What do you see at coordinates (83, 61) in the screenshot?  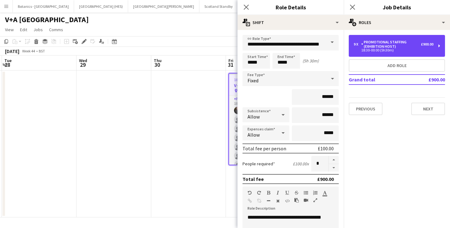 I see `span: Wed` at bounding box center [83, 61].